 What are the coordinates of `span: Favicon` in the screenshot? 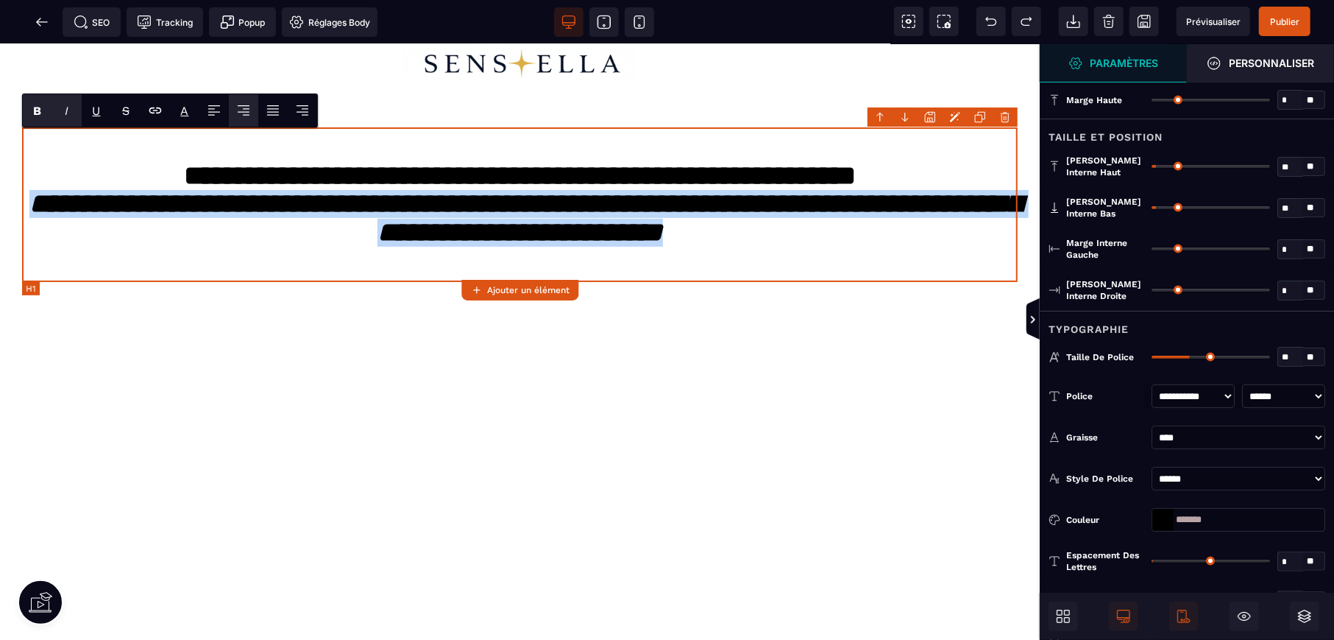 It's located at (330, 22).